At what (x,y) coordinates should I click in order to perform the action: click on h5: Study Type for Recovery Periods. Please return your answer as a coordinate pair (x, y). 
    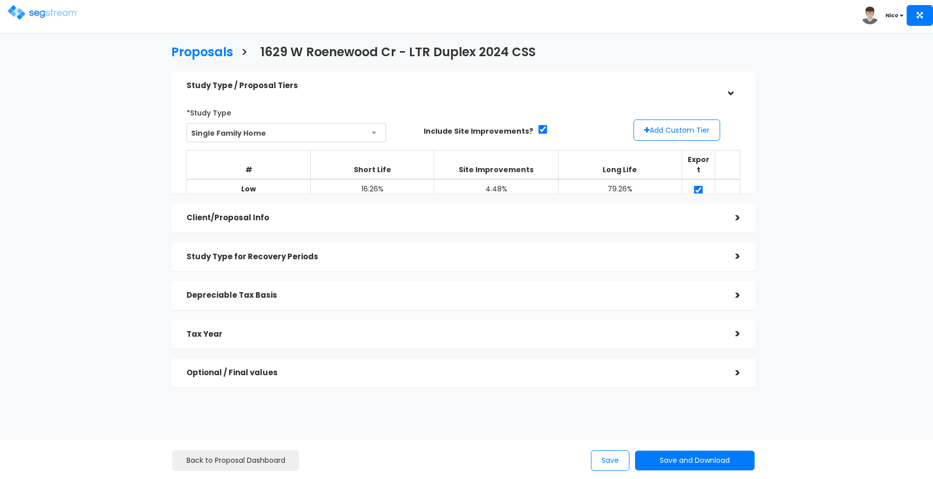
    Looking at the image, I should click on (453, 257).